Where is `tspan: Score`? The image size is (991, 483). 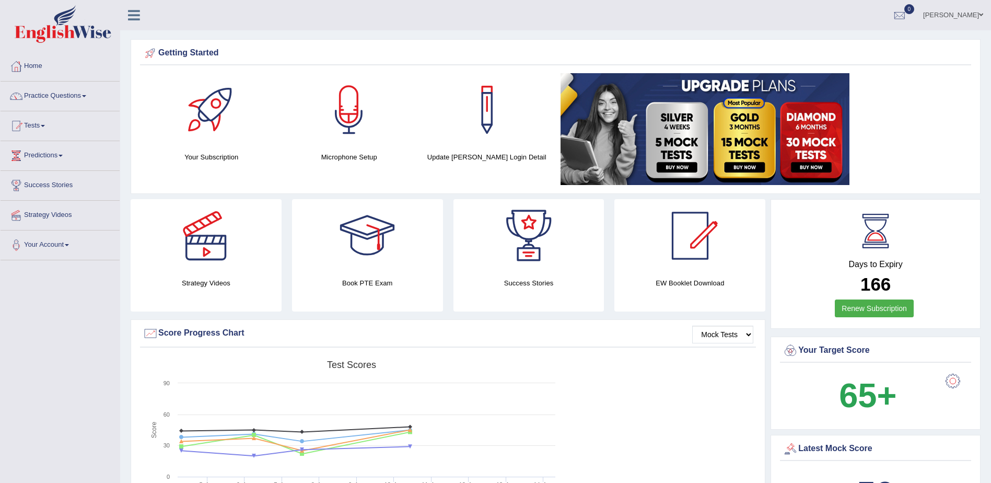
tspan: Score is located at coordinates (154, 430).